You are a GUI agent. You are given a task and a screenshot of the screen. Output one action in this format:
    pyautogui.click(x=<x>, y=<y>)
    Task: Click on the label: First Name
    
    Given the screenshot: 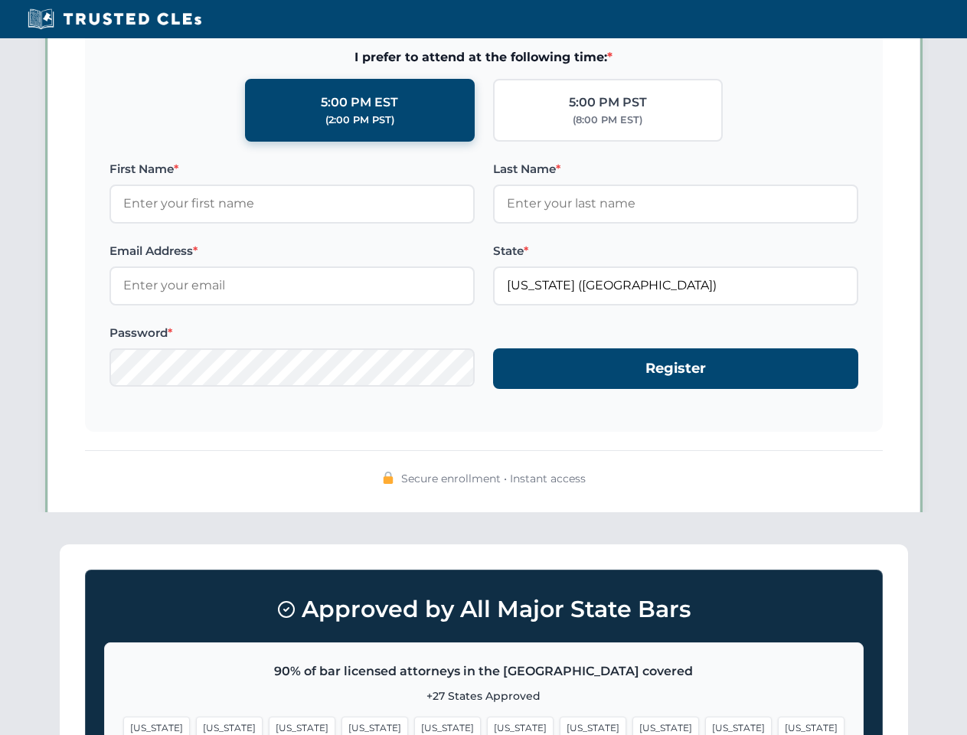 What is the action you would take?
    pyautogui.click(x=292, y=169)
    